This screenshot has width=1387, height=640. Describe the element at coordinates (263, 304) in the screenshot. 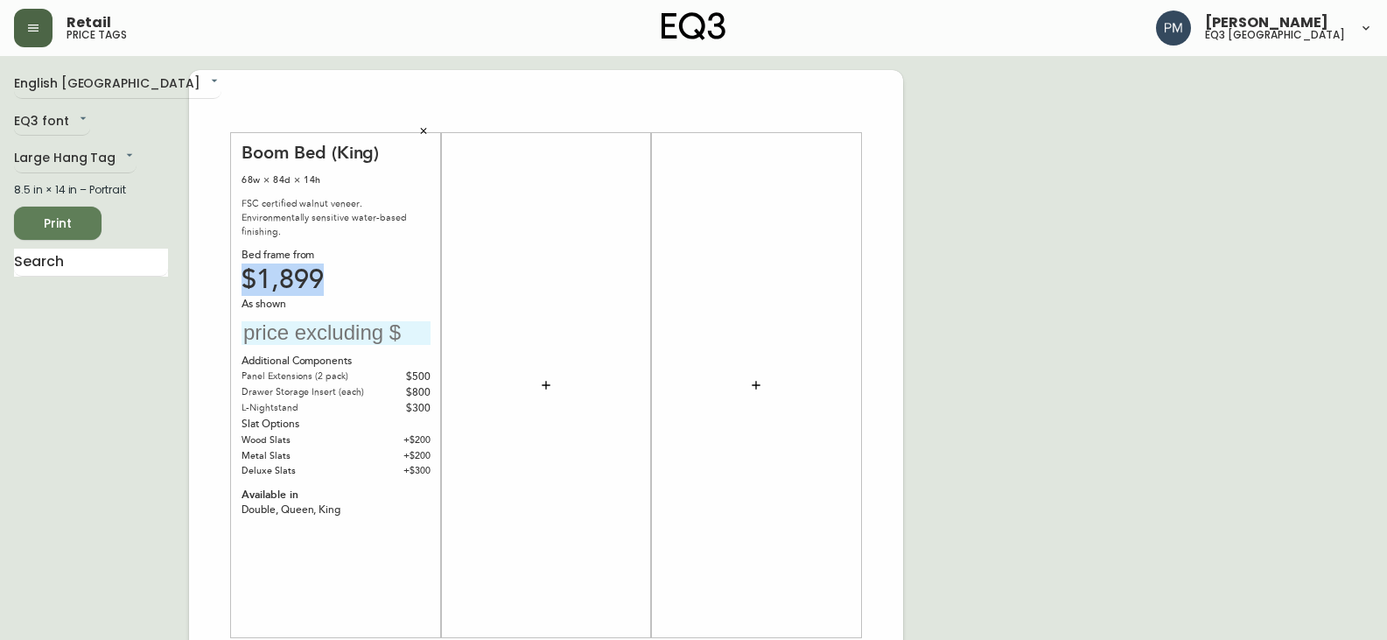

I see `span: As shown` at that location.